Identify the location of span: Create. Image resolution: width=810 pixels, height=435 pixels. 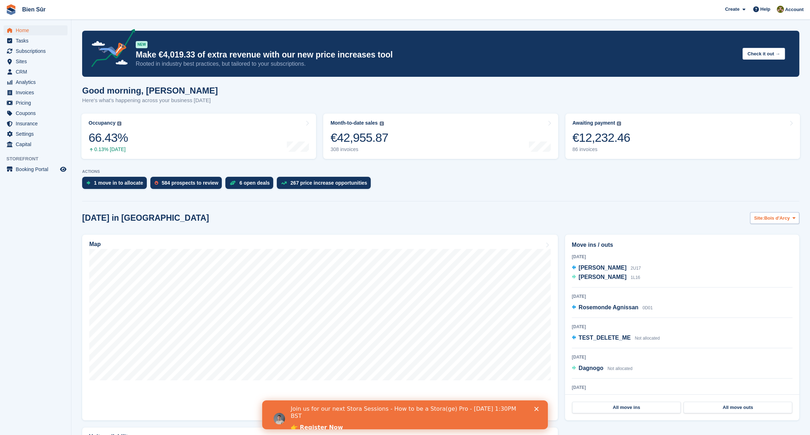
(732, 9).